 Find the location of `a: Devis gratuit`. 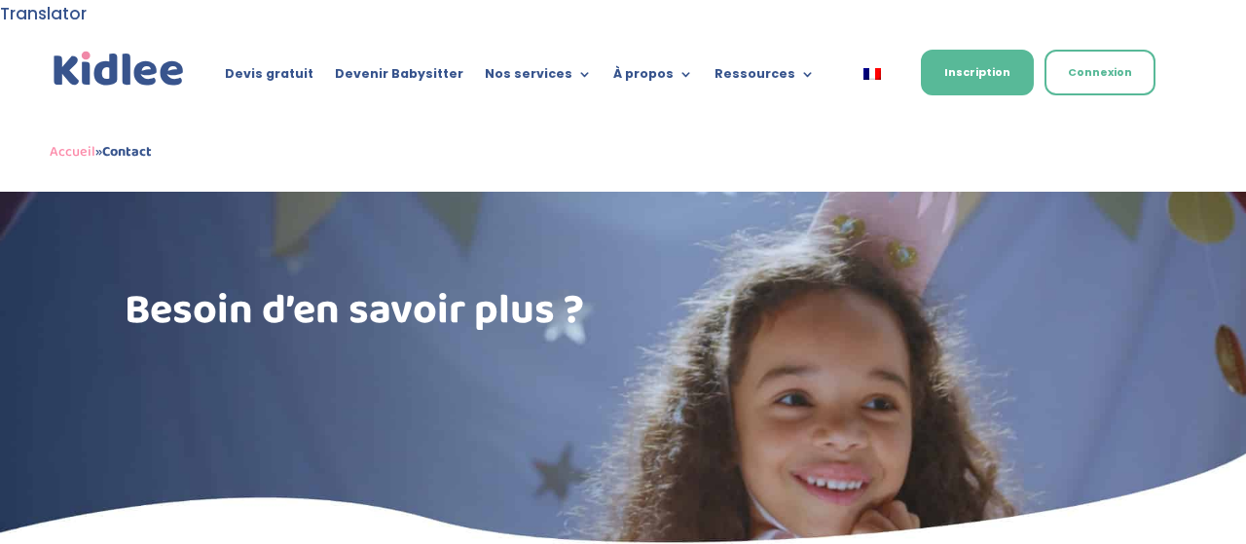

a: Devis gratuit is located at coordinates (269, 78).